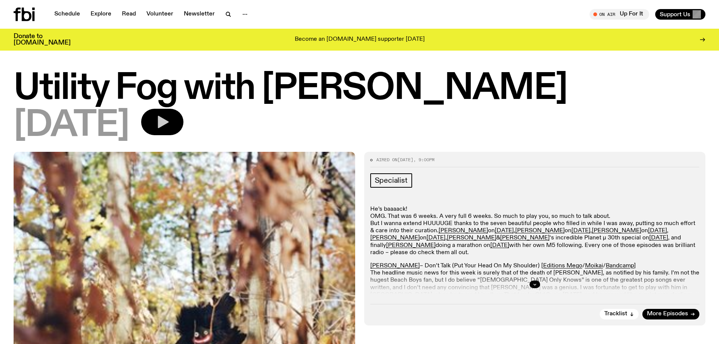 Image resolution: width=719 pixels, height=344 pixels. What do you see at coordinates (667, 314) in the screenshot?
I see `span: More Episodes` at bounding box center [667, 314].